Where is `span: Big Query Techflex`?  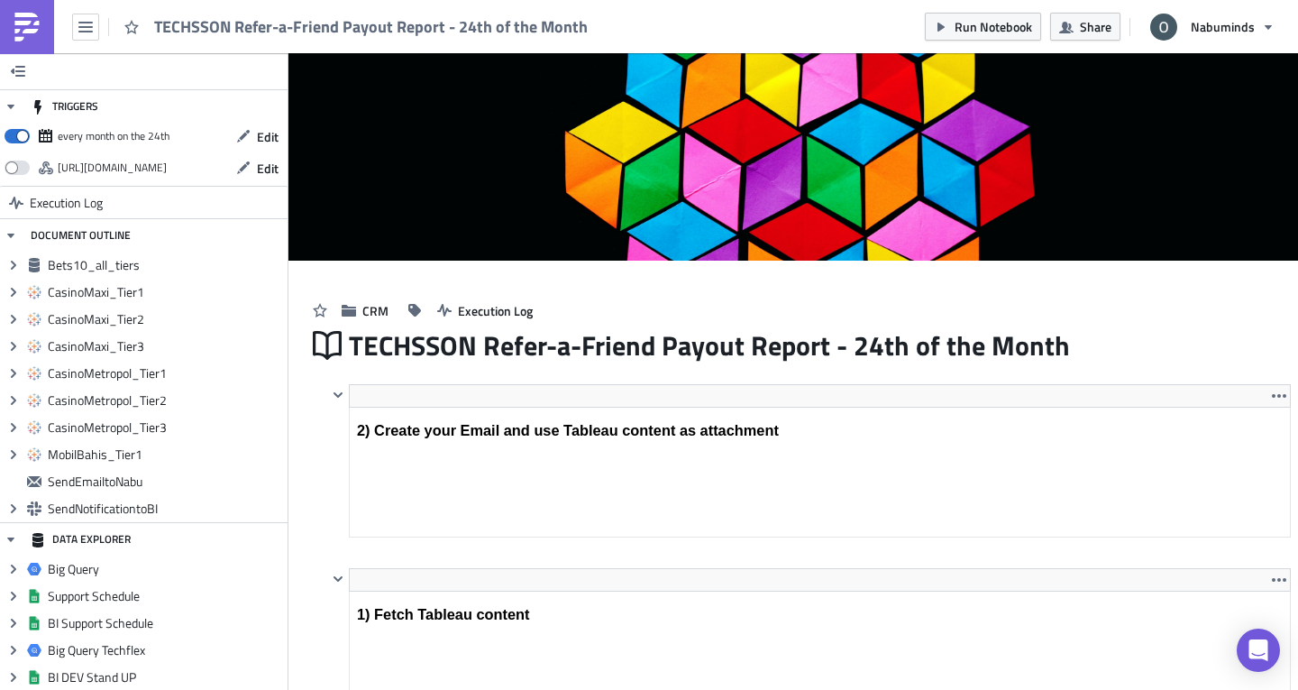 span: Big Query Techflex is located at coordinates (165, 650).